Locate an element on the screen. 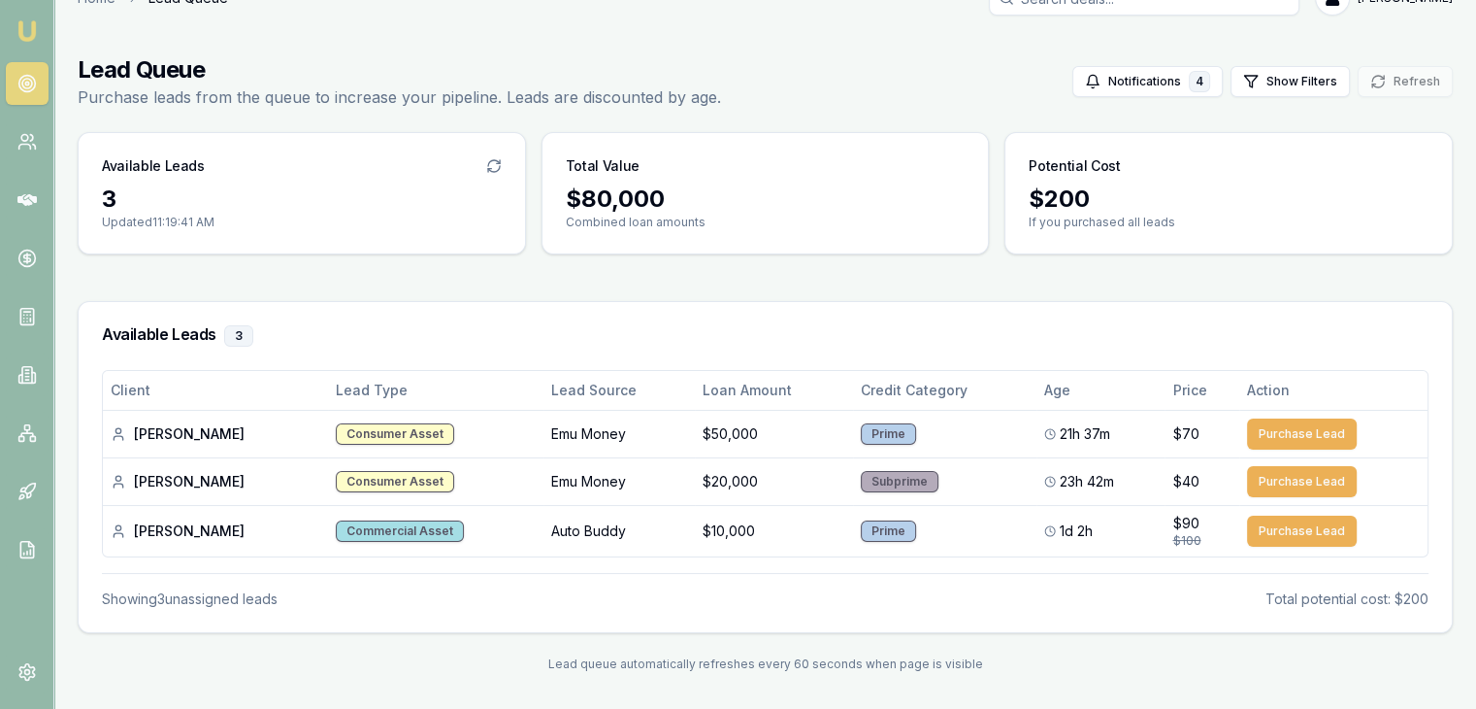  div: Subprime is located at coordinates (900, 481).